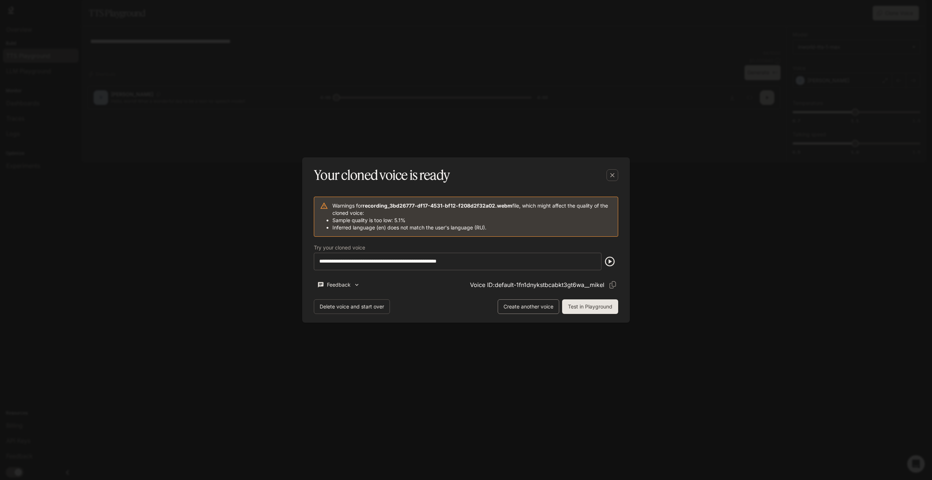 This screenshot has height=480, width=932. Describe the element at coordinates (437, 205) in the screenshot. I see `b: recording_3bd26777-df17-4531-bf12-f208d2f32a02.webm` at that location.